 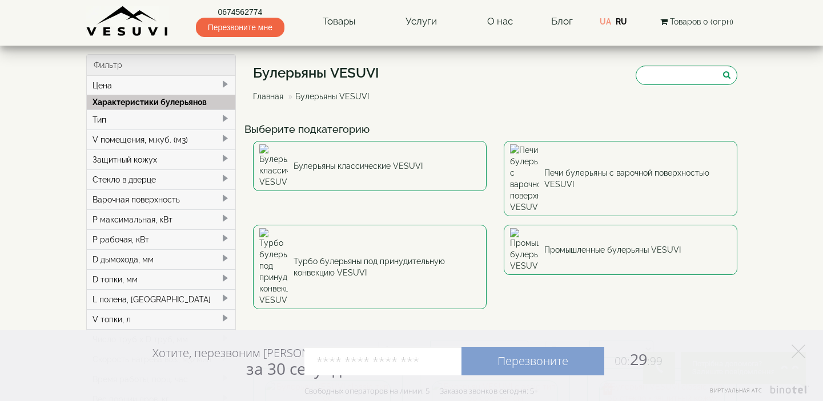 I want to click on a: Виртуальная АТС, so click(x=755, y=393).